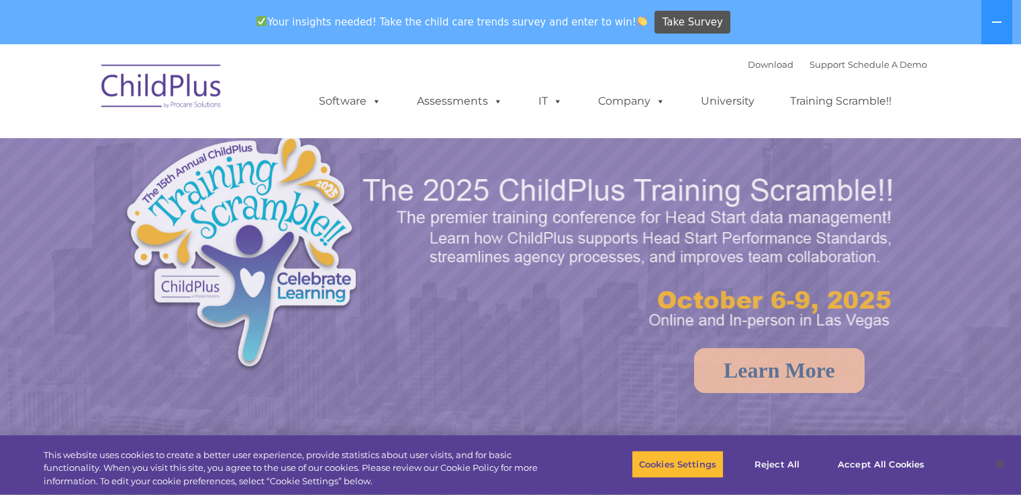 The image size is (1021, 495). Describe the element at coordinates (999, 464) in the screenshot. I see `button: Close` at that location.